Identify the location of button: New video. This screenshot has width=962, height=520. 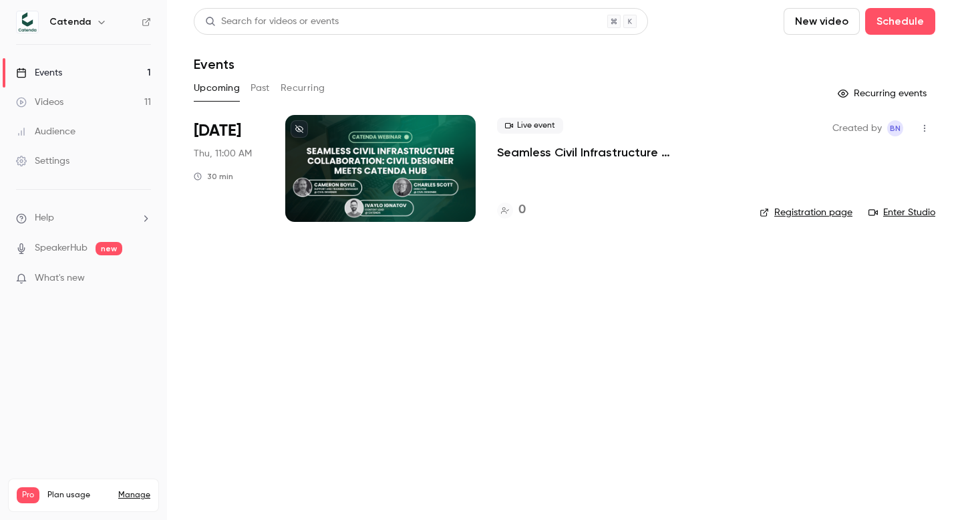
(822, 21).